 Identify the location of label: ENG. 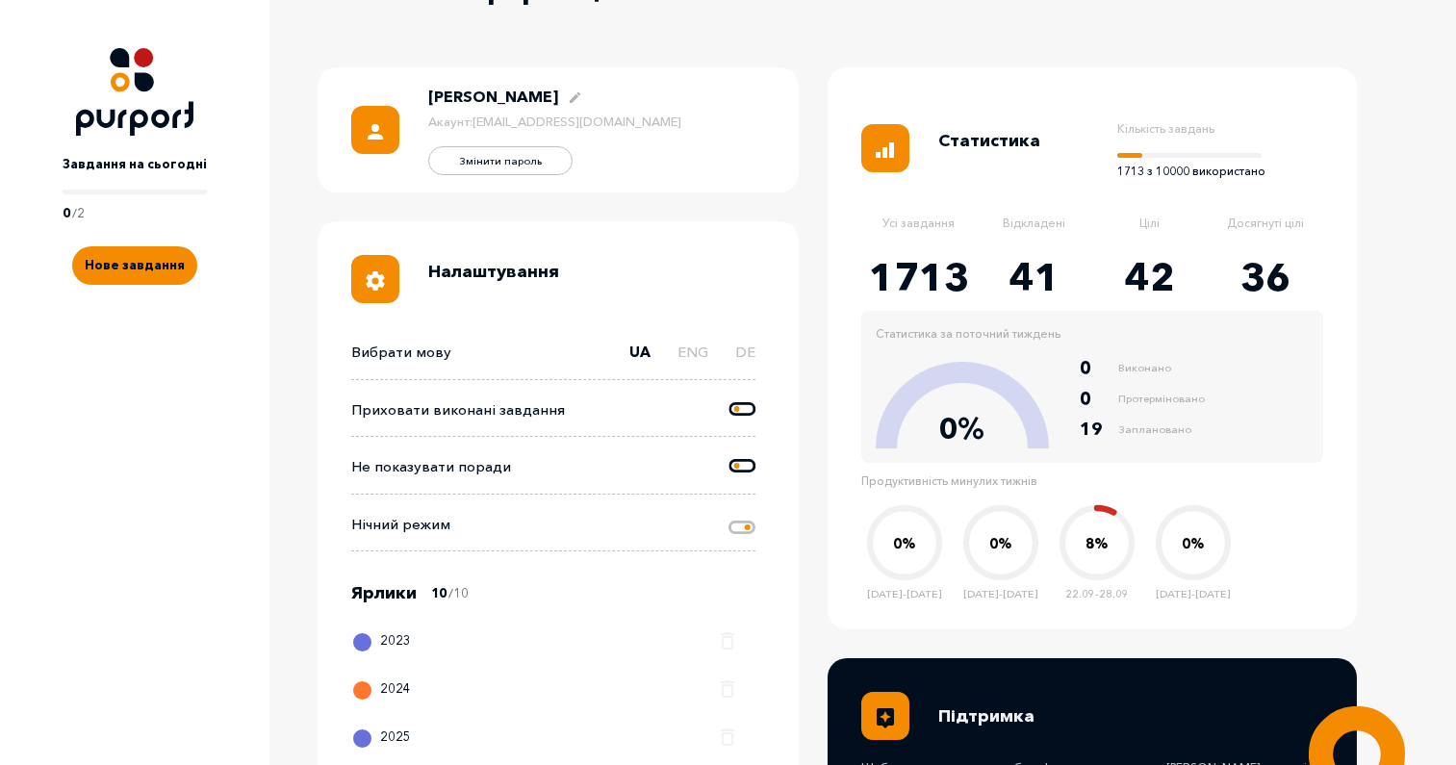
(693, 360).